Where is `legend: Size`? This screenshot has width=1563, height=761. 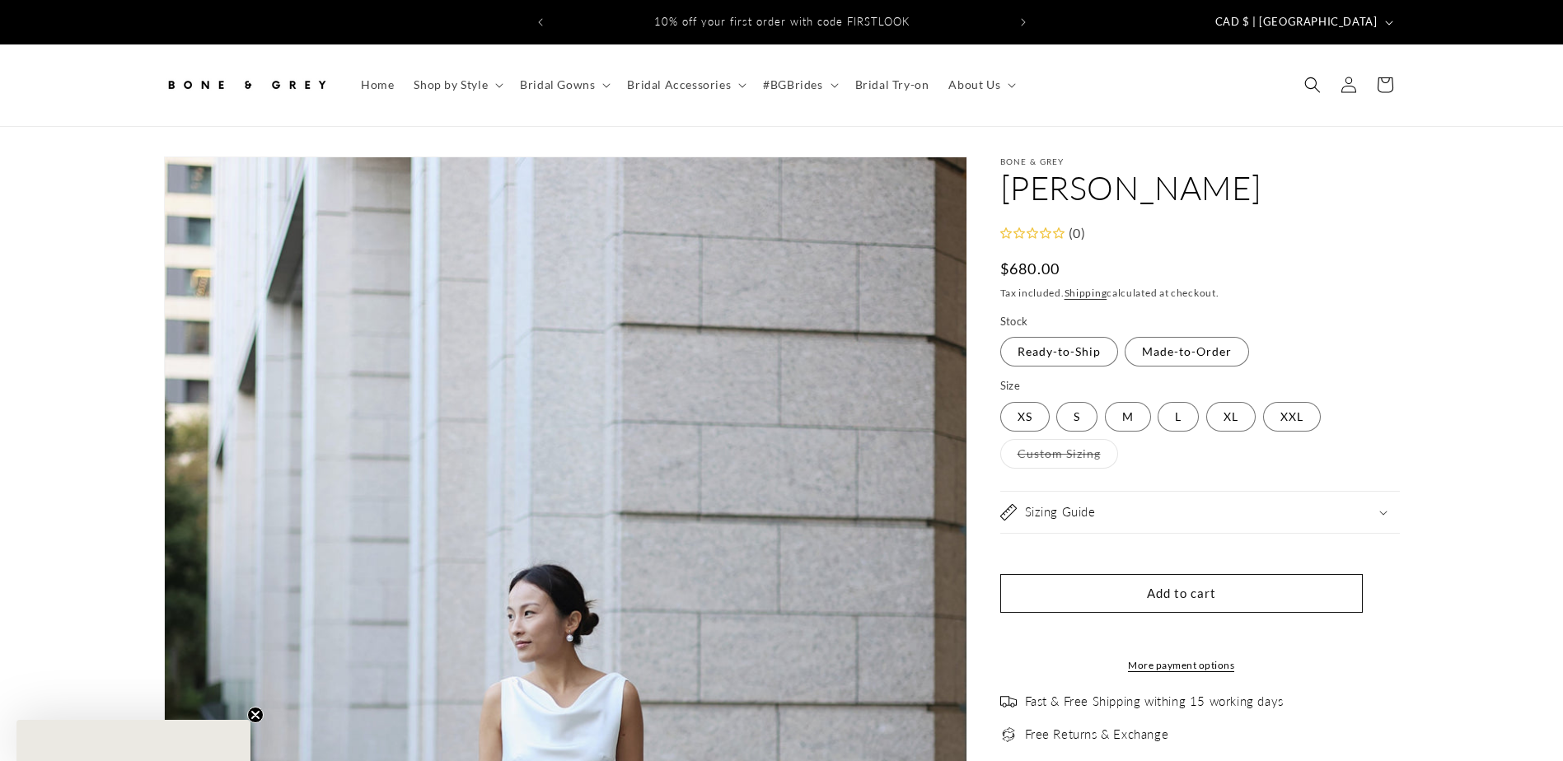 legend: Size is located at coordinates (1011, 386).